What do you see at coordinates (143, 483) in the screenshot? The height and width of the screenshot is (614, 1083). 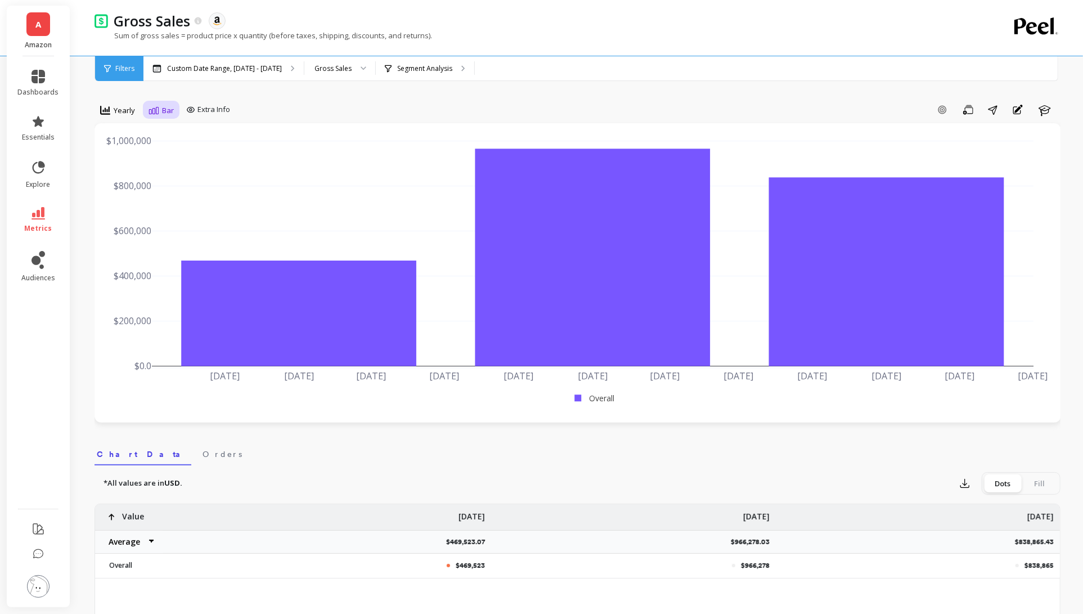 I see `p: *All values are in` at bounding box center [143, 483].